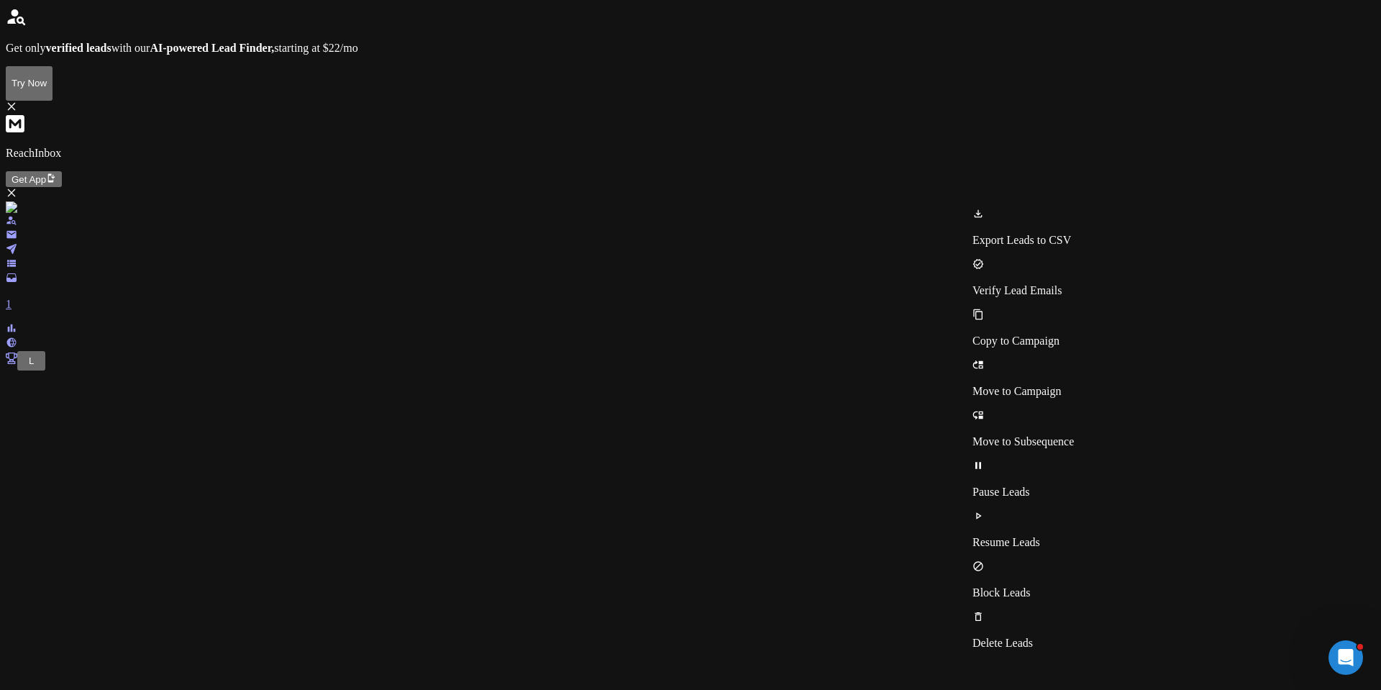 The height and width of the screenshot is (690, 1381). What do you see at coordinates (1023, 391) in the screenshot?
I see `p: Move to Campaign` at bounding box center [1023, 391].